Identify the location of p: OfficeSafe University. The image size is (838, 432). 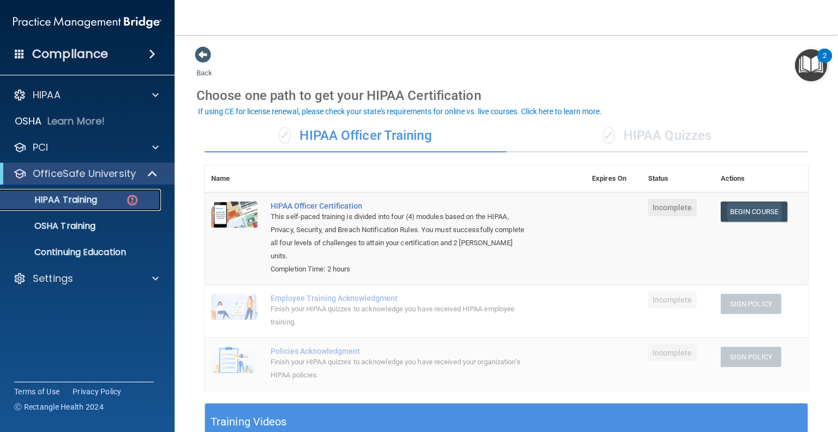
(84, 174).